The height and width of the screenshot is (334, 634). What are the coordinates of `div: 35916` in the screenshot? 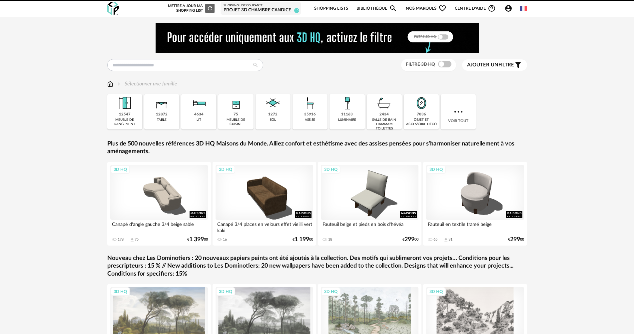 It's located at (310, 114).